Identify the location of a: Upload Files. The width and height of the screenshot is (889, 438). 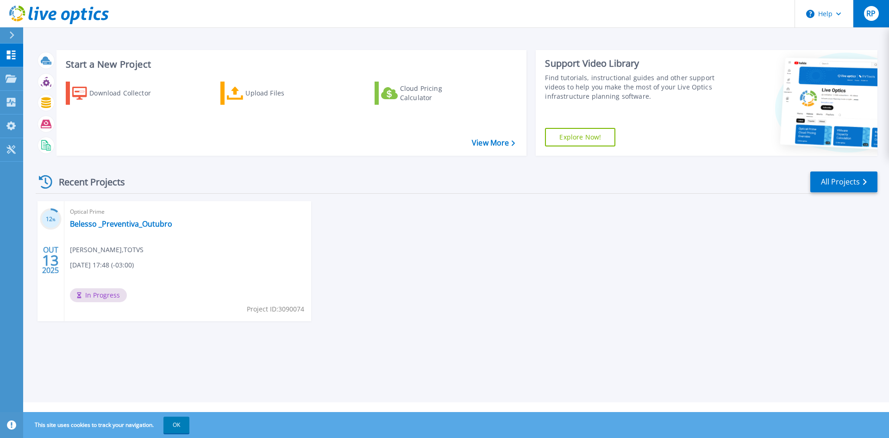
(272, 93).